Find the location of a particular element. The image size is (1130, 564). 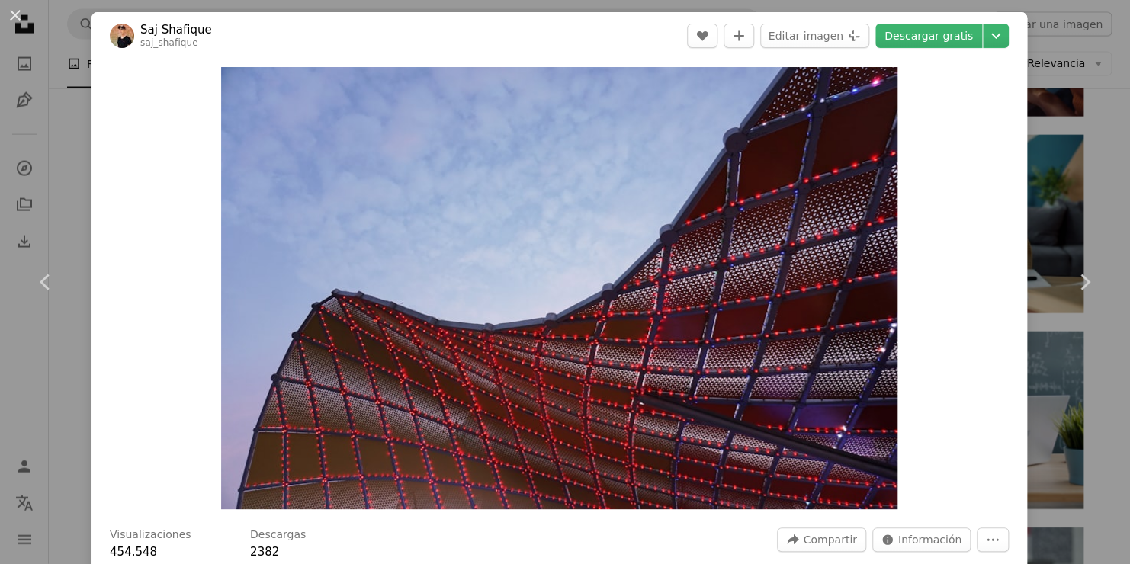

button: Ampliar en esta imagen is located at coordinates (559, 288).